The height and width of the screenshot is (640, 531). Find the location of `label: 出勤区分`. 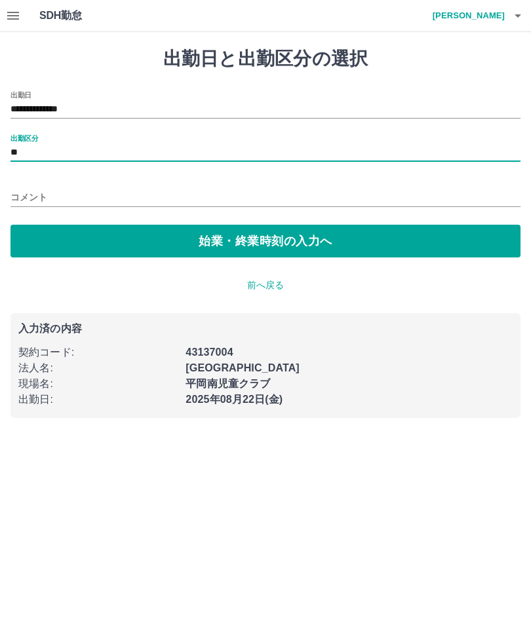

label: 出勤区分 is located at coordinates (24, 138).